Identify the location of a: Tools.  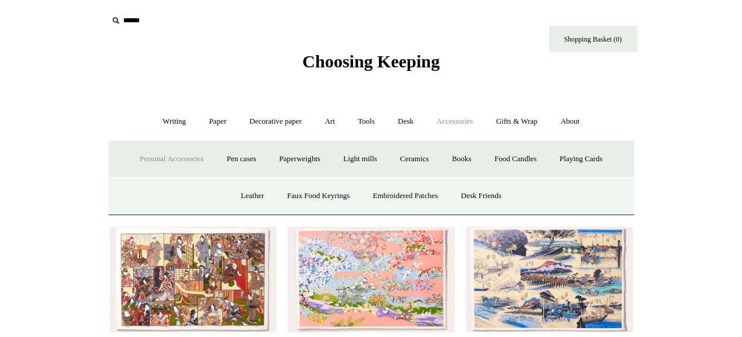
(366, 121).